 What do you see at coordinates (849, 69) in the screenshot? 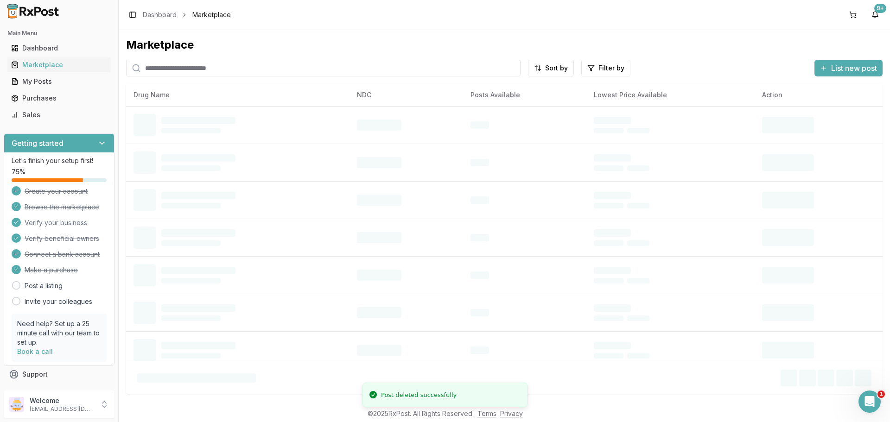
I see `a: List new post` at bounding box center [849, 69].